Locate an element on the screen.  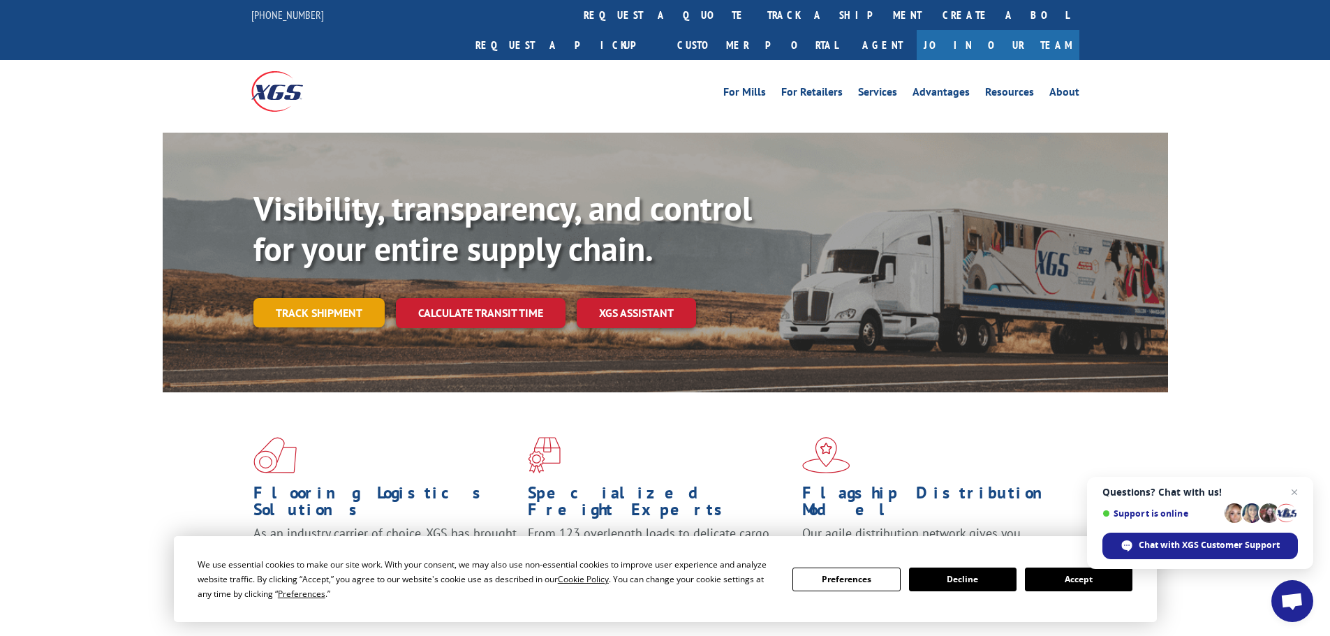
a: Join Our Team is located at coordinates (998, 45).